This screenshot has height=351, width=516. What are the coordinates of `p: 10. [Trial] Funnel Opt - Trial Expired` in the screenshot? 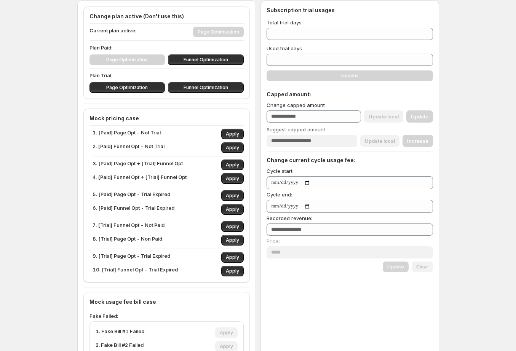 It's located at (135, 271).